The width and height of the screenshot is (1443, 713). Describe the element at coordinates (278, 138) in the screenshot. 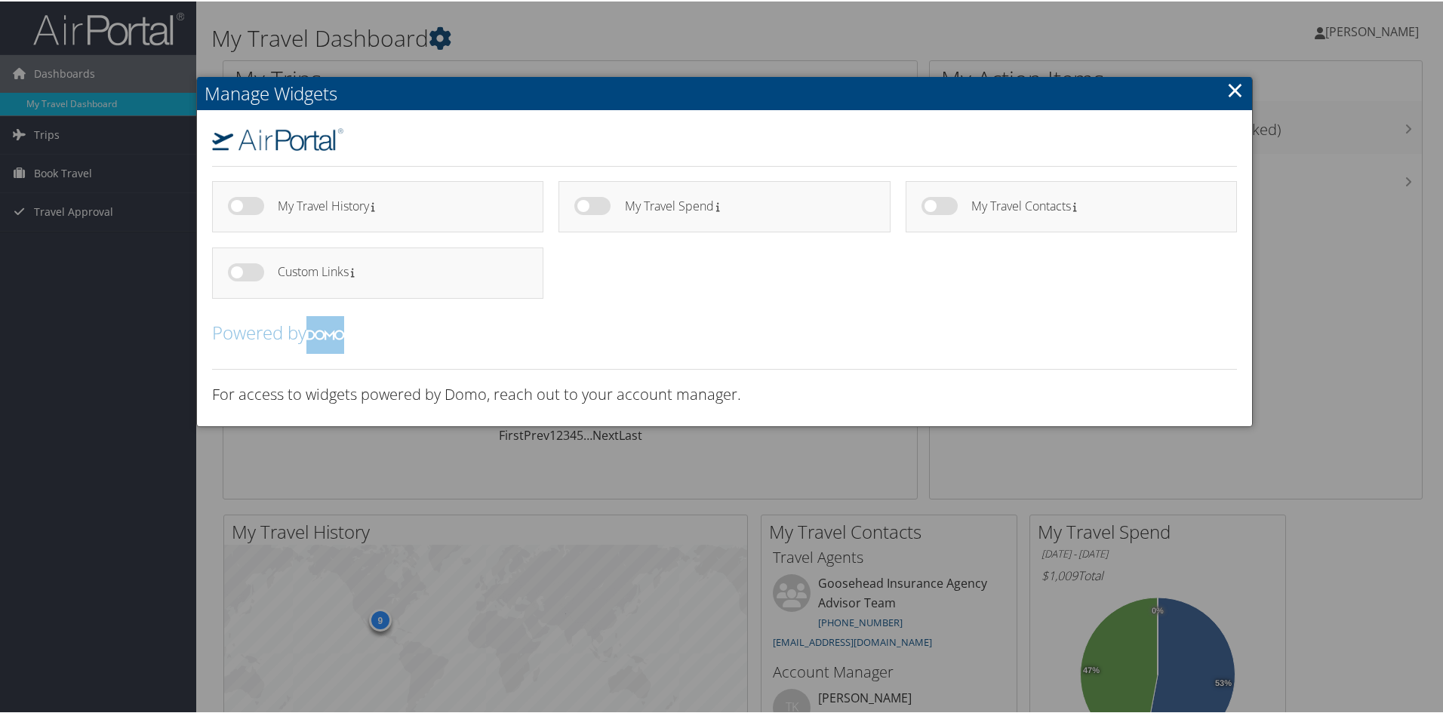

I see `img: airportal-logo.png` at that location.